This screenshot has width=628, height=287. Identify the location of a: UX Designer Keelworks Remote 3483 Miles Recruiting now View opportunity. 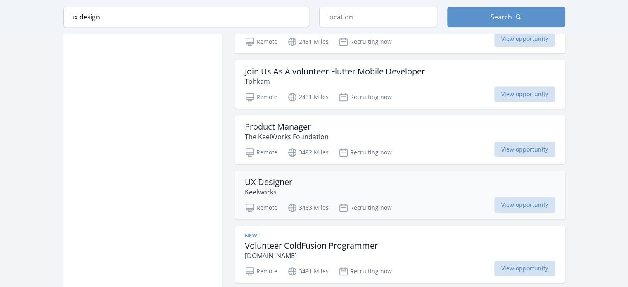
(400, 195).